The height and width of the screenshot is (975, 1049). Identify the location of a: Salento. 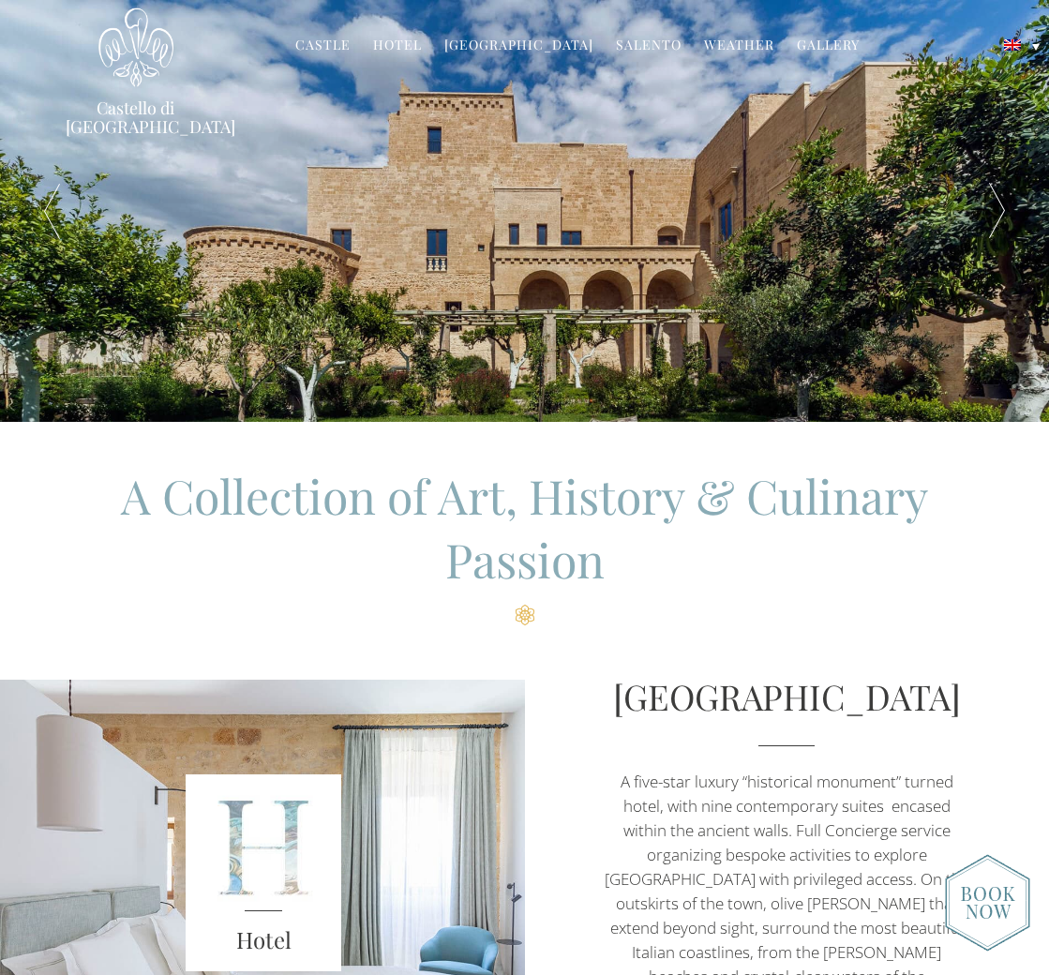
(649, 46).